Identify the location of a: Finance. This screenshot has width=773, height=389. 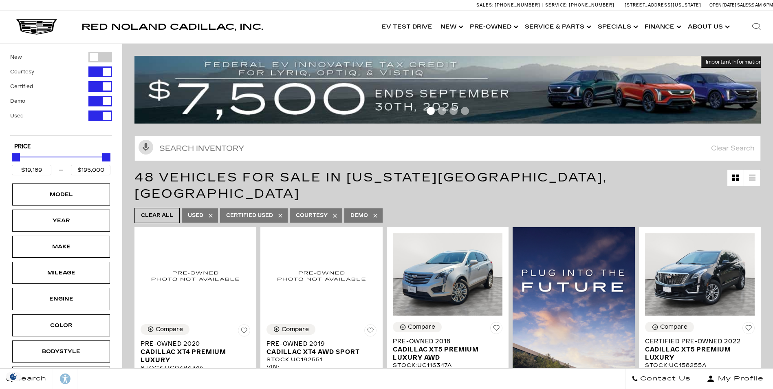
(662, 27).